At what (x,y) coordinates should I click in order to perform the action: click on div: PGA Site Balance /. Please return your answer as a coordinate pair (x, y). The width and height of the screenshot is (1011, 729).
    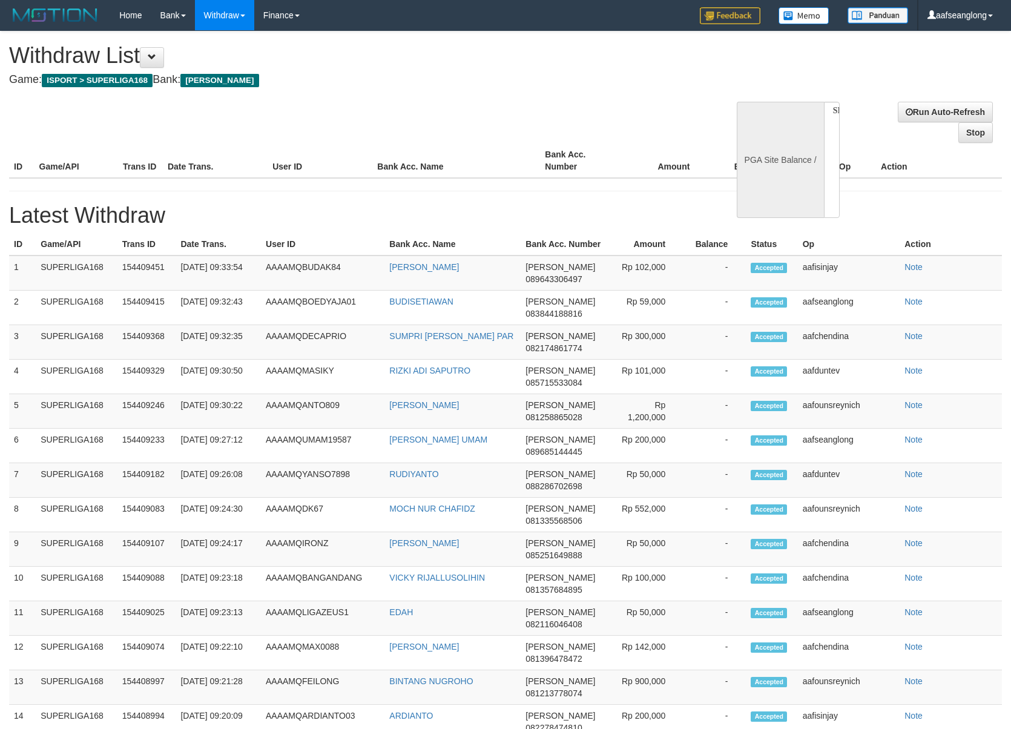
    Looking at the image, I should click on (781, 160).